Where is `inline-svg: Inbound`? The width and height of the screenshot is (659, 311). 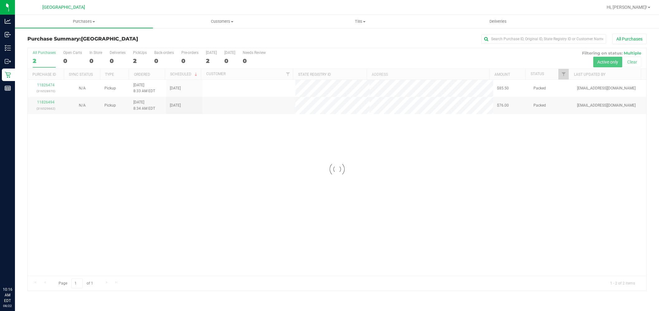 inline-svg: Inbound is located at coordinates (8, 35).